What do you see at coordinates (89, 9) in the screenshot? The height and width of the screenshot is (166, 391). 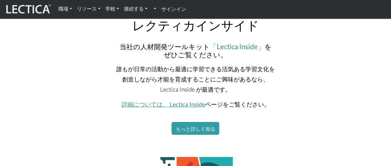 I see `a: リソース` at bounding box center [89, 9].